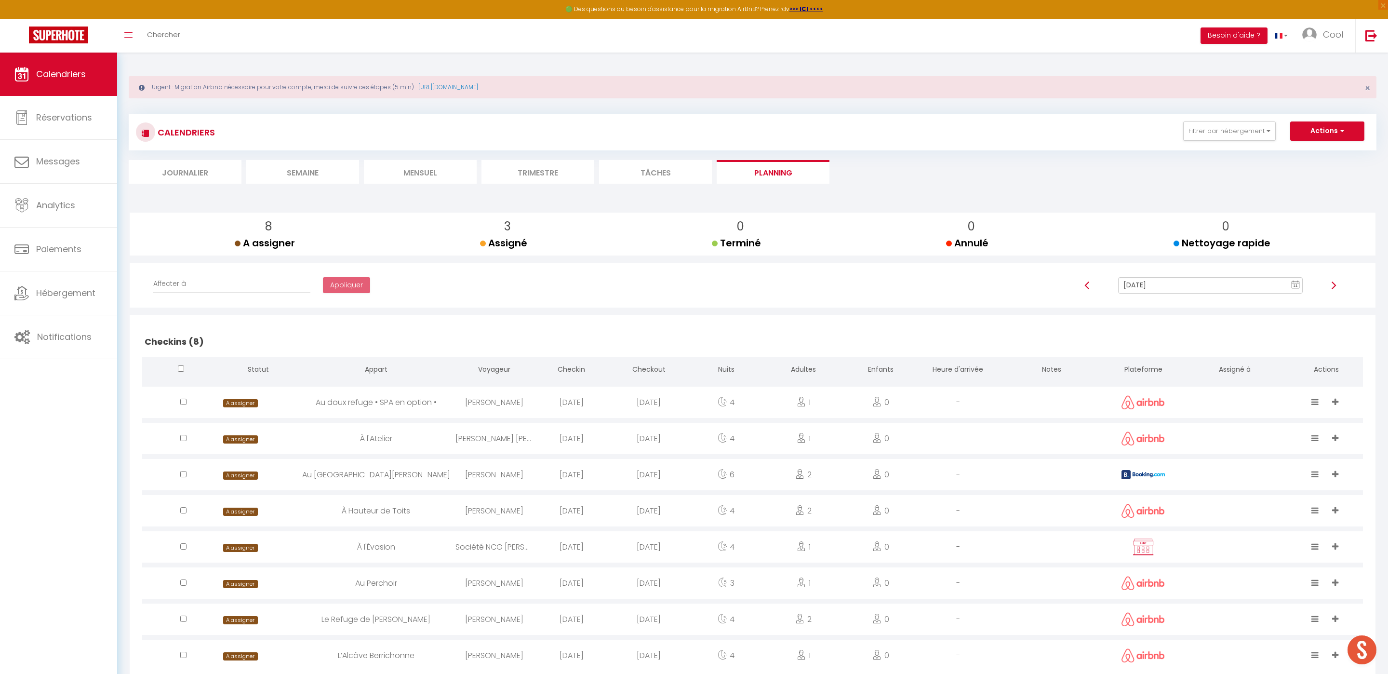 The image size is (1388, 674). What do you see at coordinates (1052, 370) in the screenshot?
I see `th: Notes` at bounding box center [1052, 370].